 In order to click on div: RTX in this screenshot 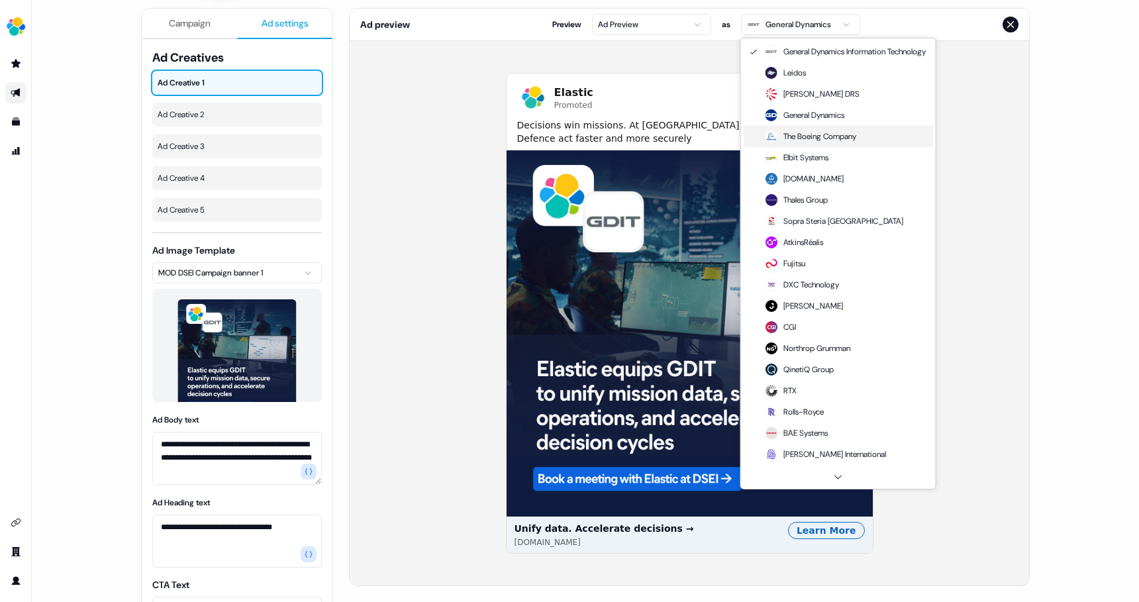, I will do `click(781, 391)`.